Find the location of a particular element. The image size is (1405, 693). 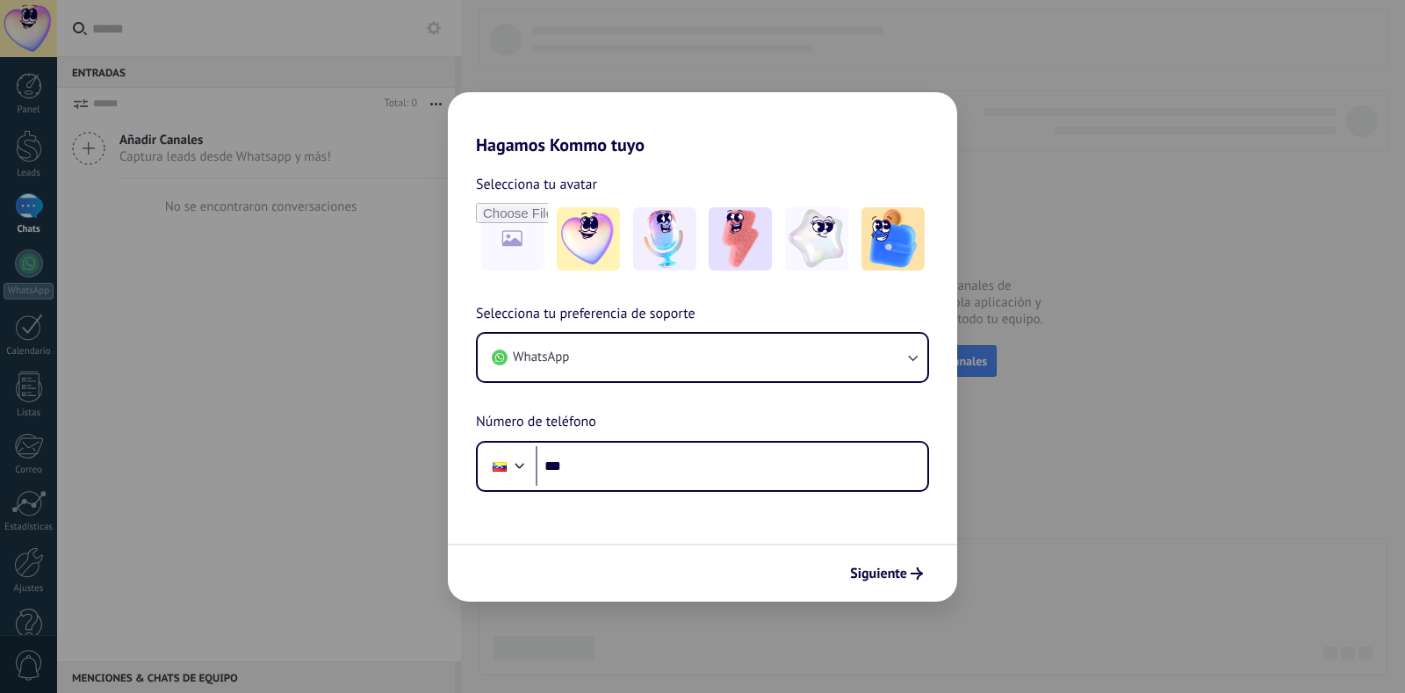

span: WhatsApp is located at coordinates (541, 358).